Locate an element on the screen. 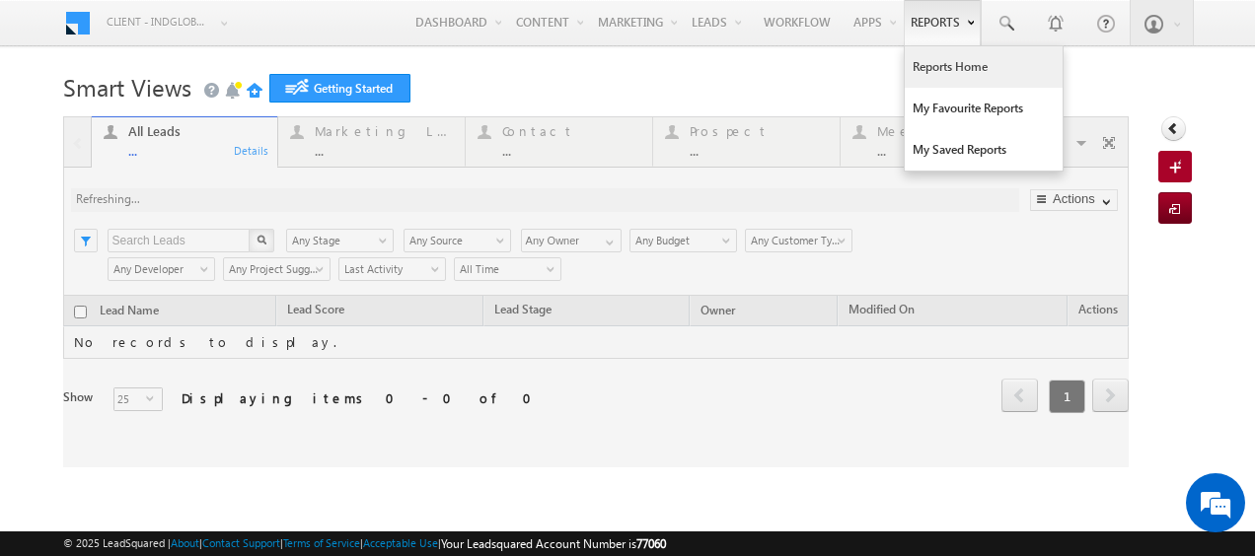  span: Your Leadsquared Account Number is is located at coordinates (553, 543).